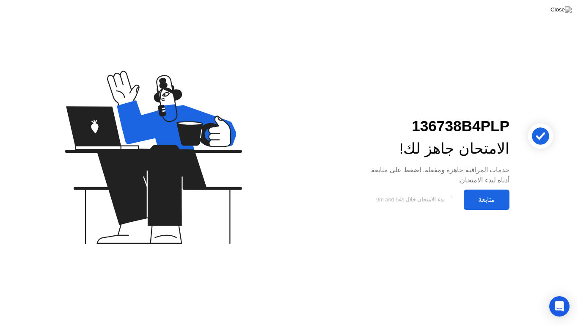  Describe the element at coordinates (390, 199) in the screenshot. I see `span: 9m and 54s` at that location.